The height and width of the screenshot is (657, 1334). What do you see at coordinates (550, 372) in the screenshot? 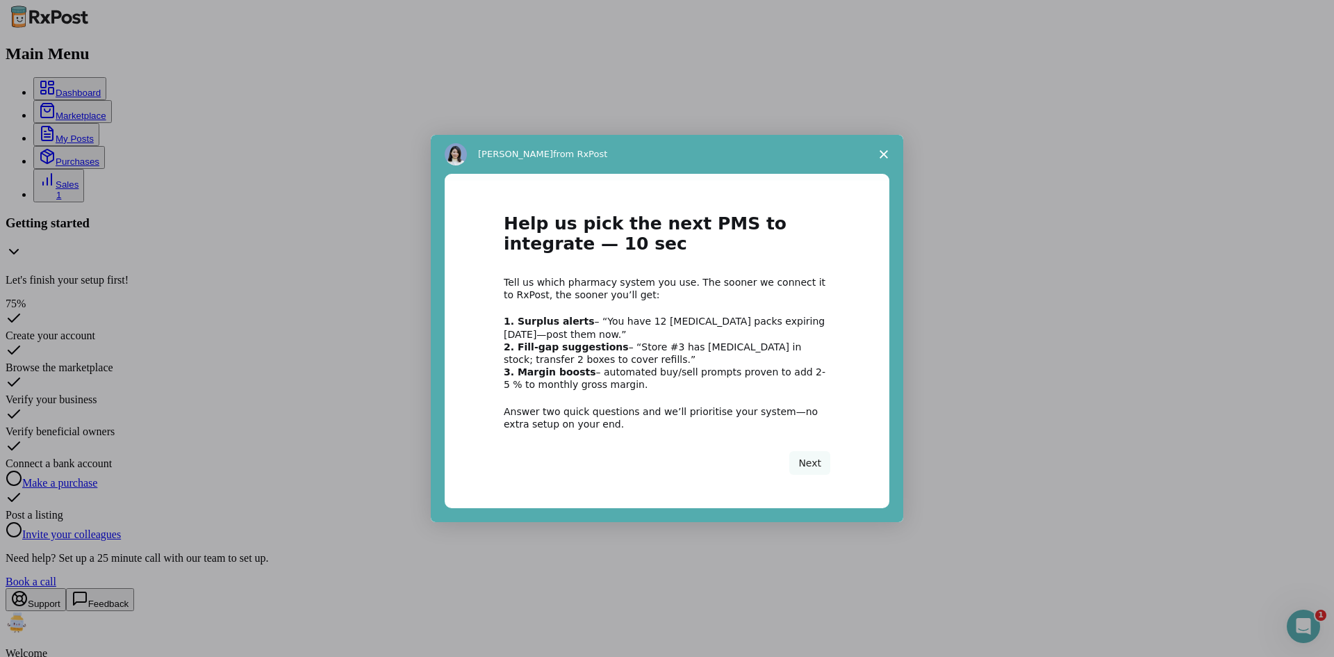
I see `b: 3. Margin boosts` at bounding box center [550, 372].